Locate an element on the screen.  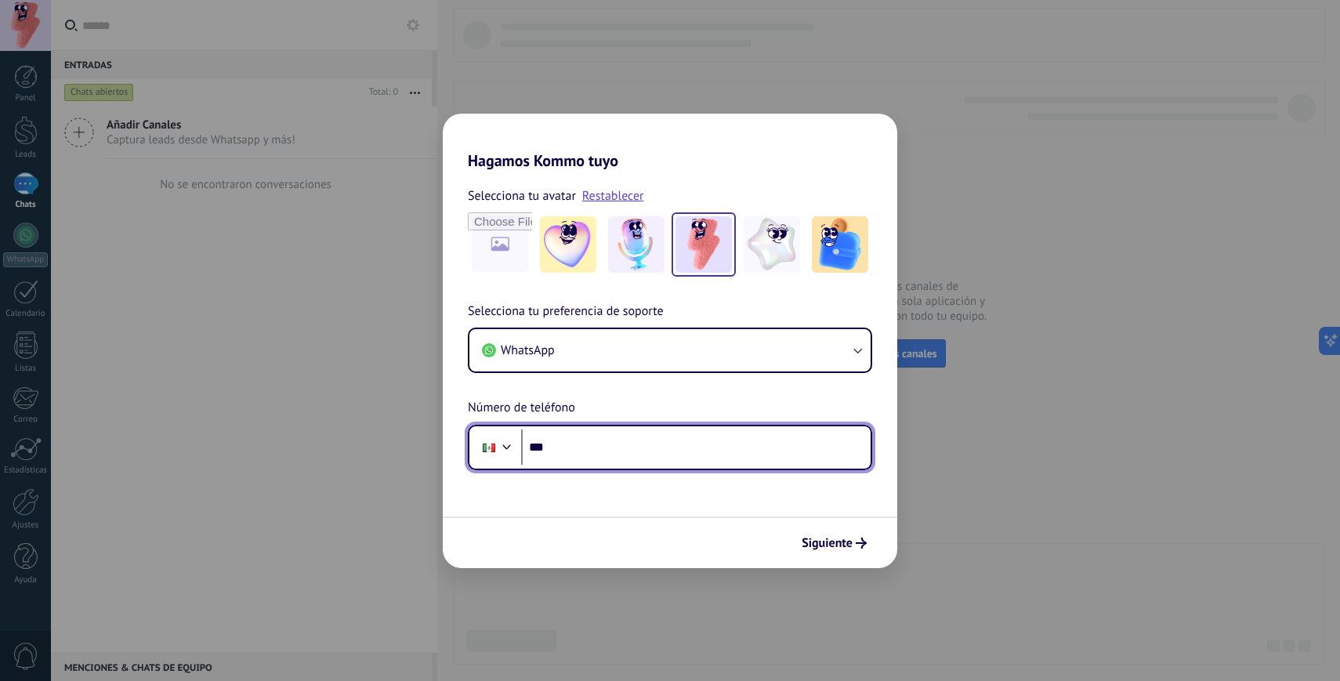
span: WhatsApp is located at coordinates (527, 350).